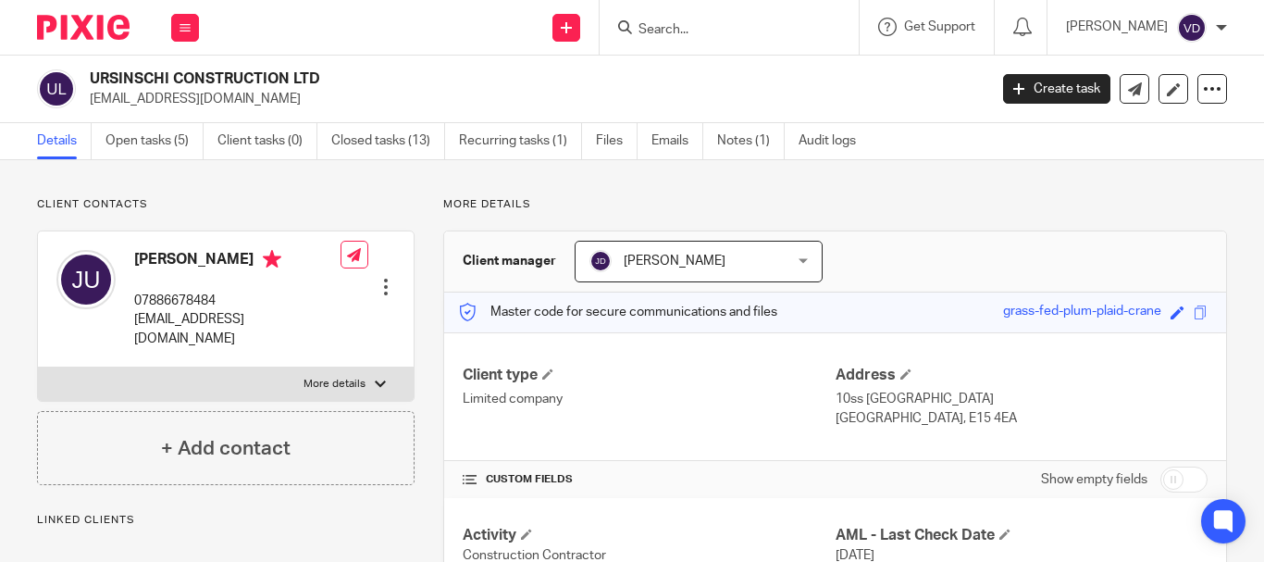  I want to click on img: Pixie, so click(83, 27).